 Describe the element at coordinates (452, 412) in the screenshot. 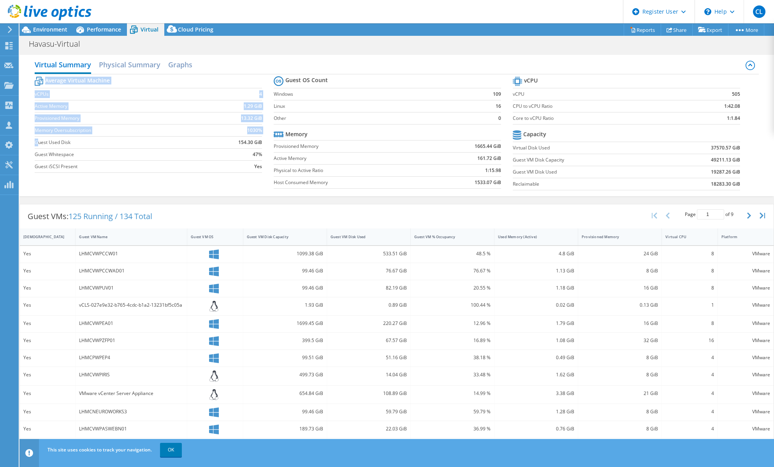

I see `div: 59.79 %` at that location.